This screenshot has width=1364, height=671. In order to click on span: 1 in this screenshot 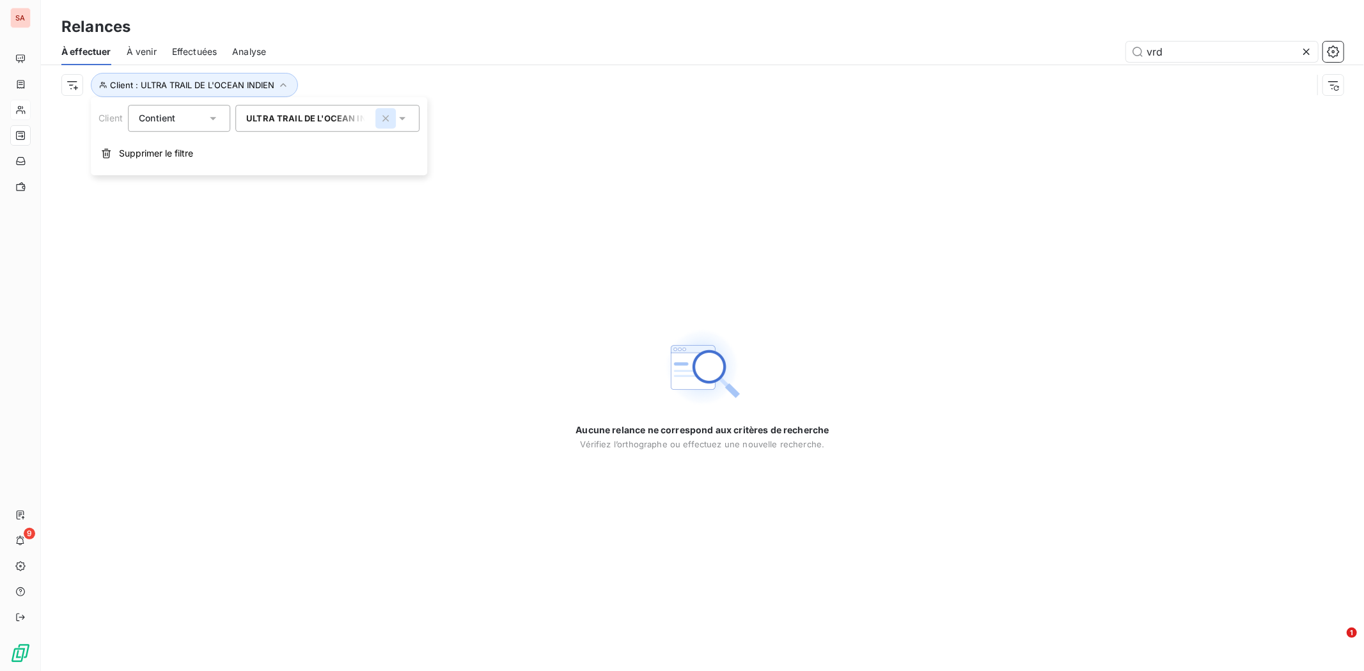, I will do `click(1352, 633)`.